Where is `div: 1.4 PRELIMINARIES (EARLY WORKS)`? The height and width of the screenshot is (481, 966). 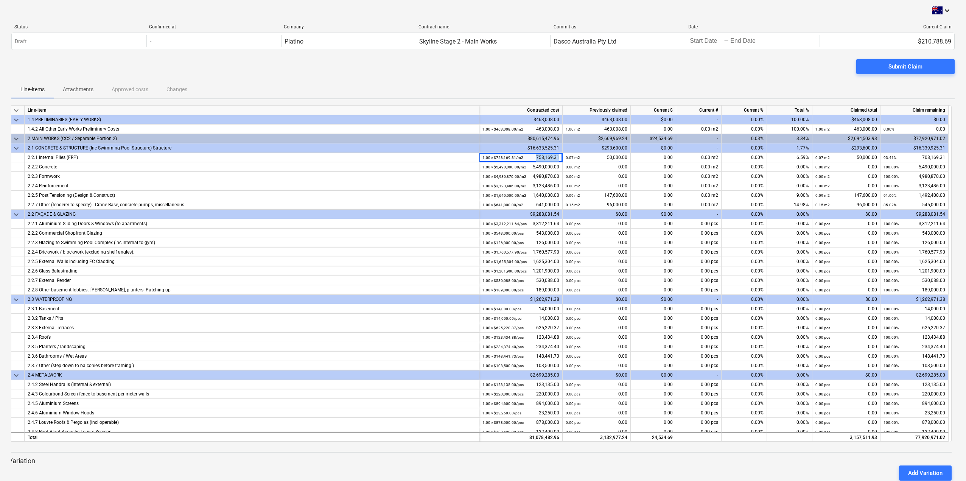
div: 1.4 PRELIMINARIES (EARLY WORKS) is located at coordinates (252, 120).